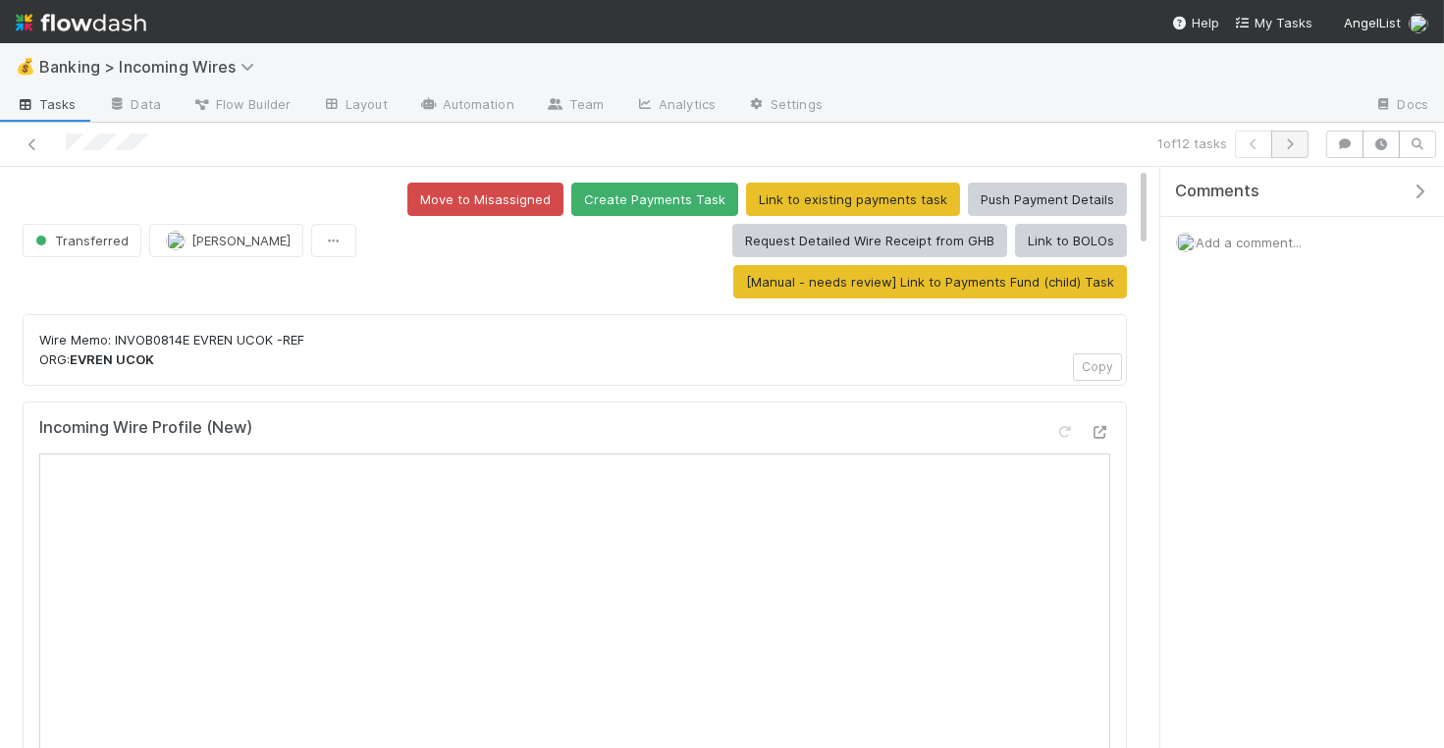  I want to click on span: Transferred, so click(79, 240).